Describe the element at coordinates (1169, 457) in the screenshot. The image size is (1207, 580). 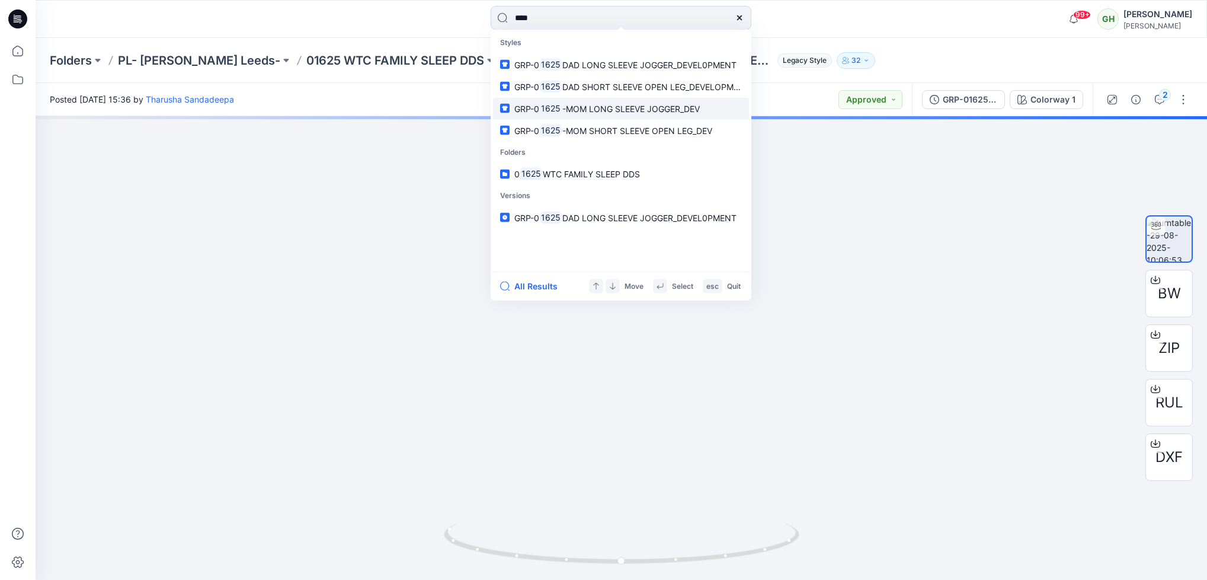
I see `span: DXF` at that location.